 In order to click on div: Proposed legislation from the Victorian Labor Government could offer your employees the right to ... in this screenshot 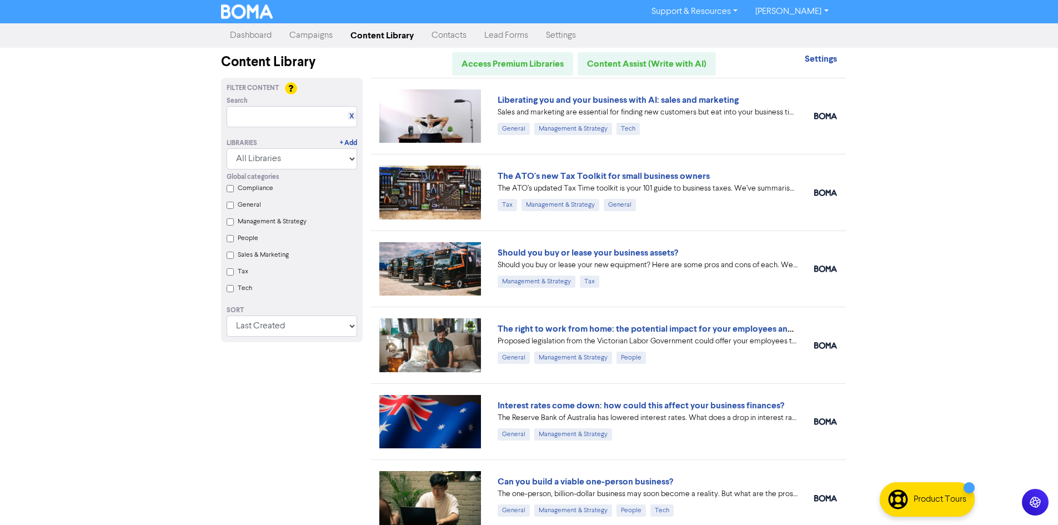, I will do `click(647, 341)`.